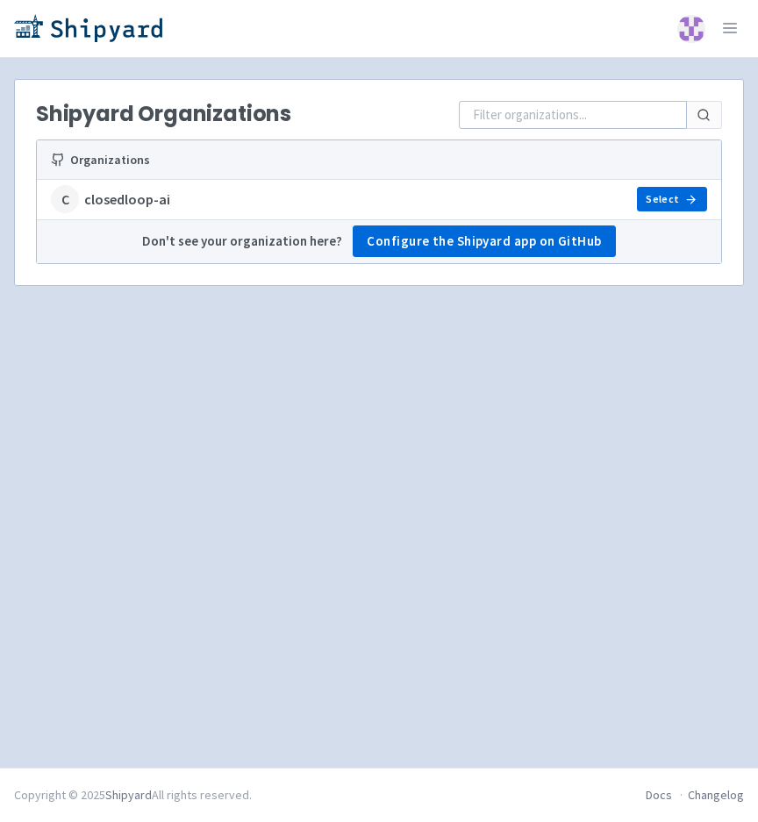 This screenshot has width=758, height=822. Describe the element at coordinates (658, 794) in the screenshot. I see `a: Docs` at that location.